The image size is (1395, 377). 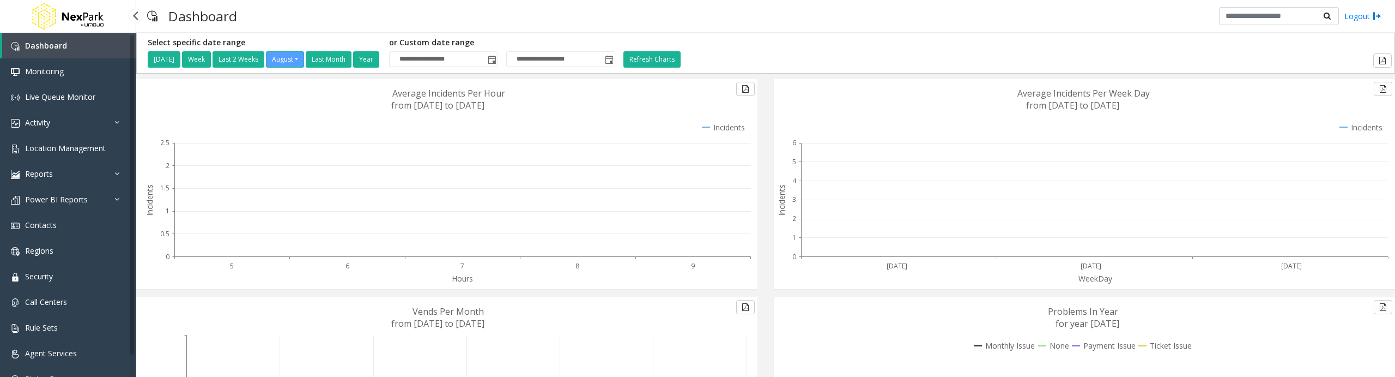 I want to click on span: Dashboard, so click(x=46, y=45).